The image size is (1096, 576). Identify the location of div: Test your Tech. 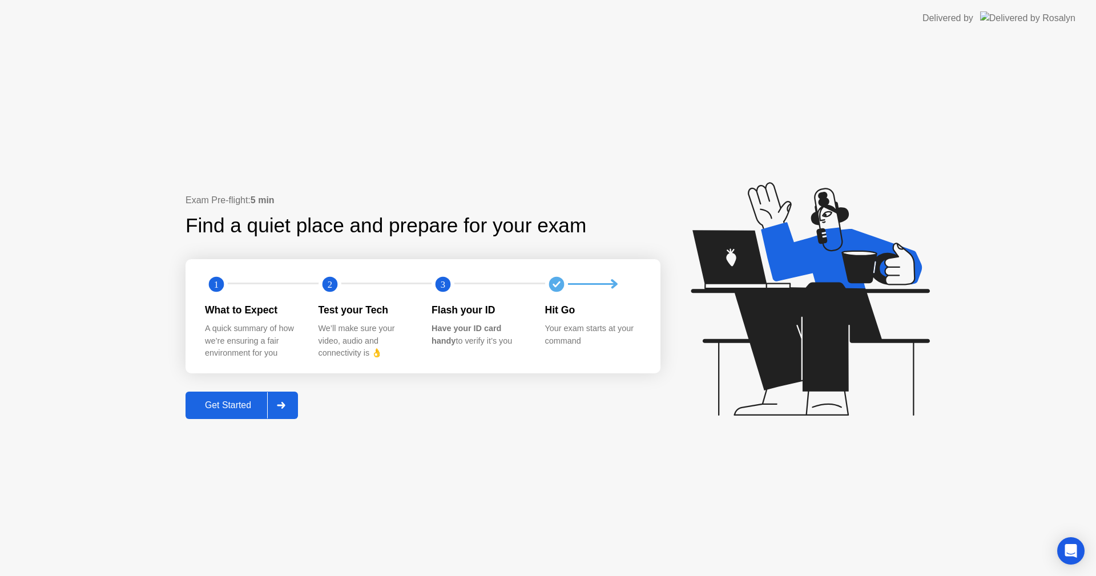
(366, 310).